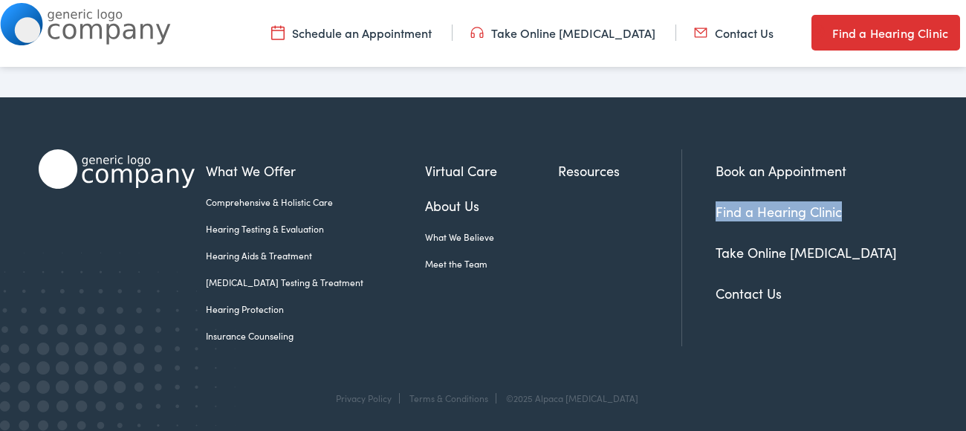 The height and width of the screenshot is (431, 966). Describe the element at coordinates (315, 229) in the screenshot. I see `a: Hearing Testing & Evaluation` at that location.